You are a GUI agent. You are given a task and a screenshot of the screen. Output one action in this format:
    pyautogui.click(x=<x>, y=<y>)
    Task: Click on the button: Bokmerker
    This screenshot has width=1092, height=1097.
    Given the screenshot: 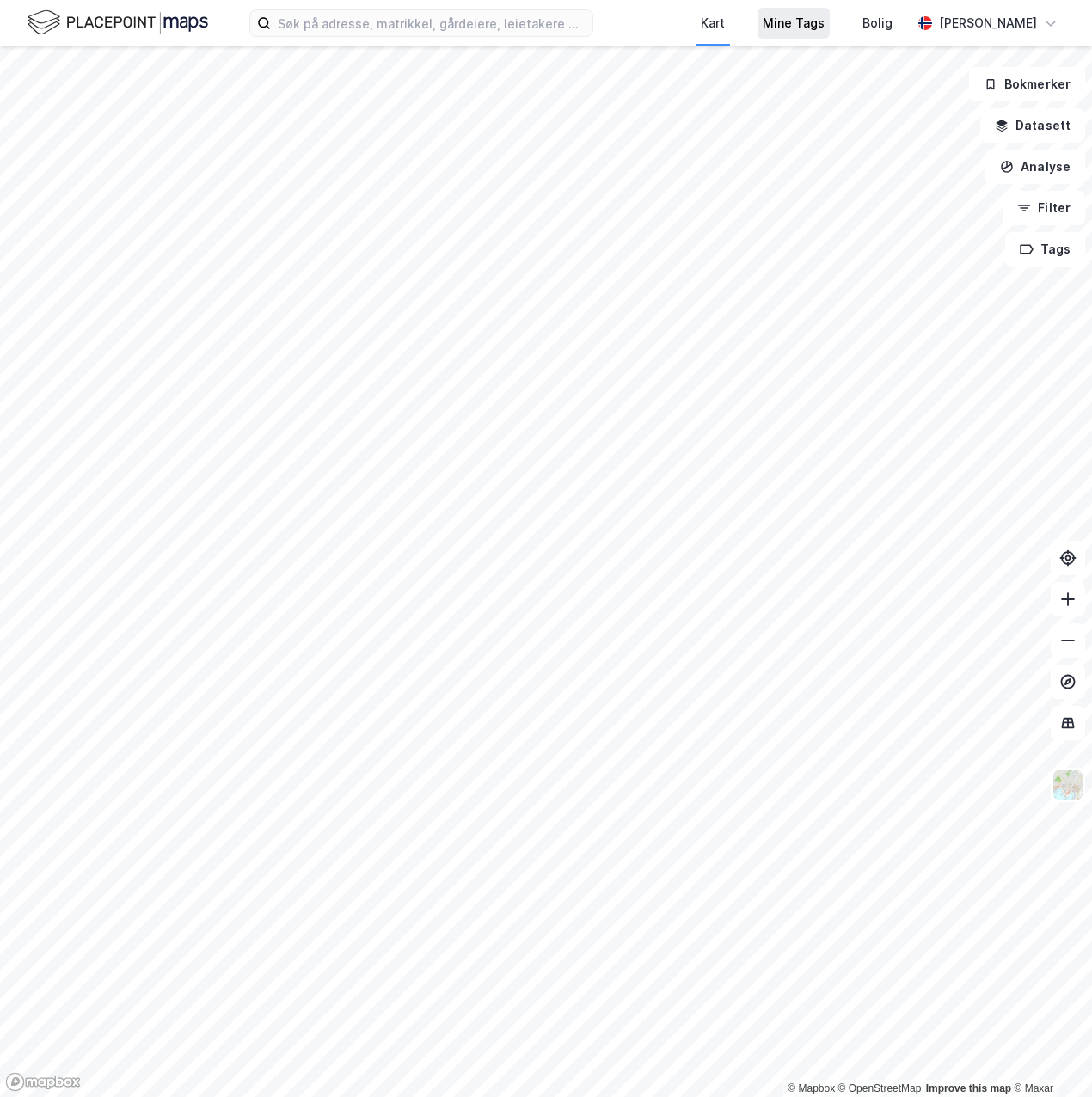 What is the action you would take?
    pyautogui.click(x=1027, y=84)
    